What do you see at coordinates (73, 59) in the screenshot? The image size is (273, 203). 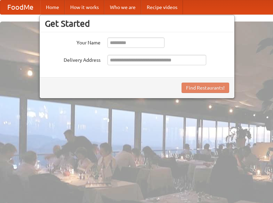 I see `label: Delivery Address` at bounding box center [73, 59].